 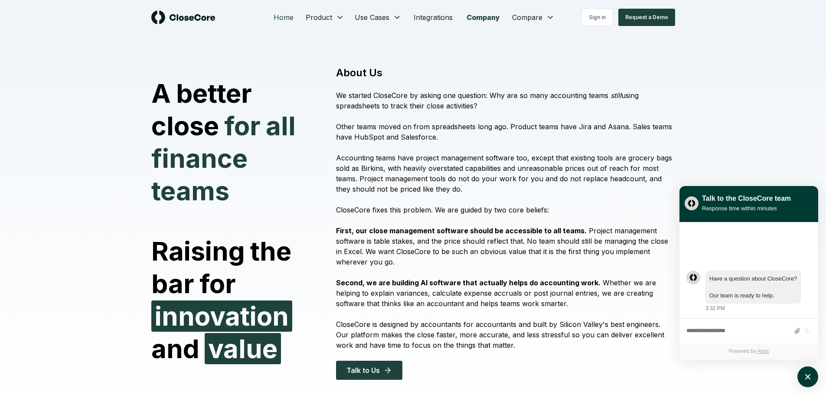 I want to click on div: atlas-ticket, so click(x=748, y=291).